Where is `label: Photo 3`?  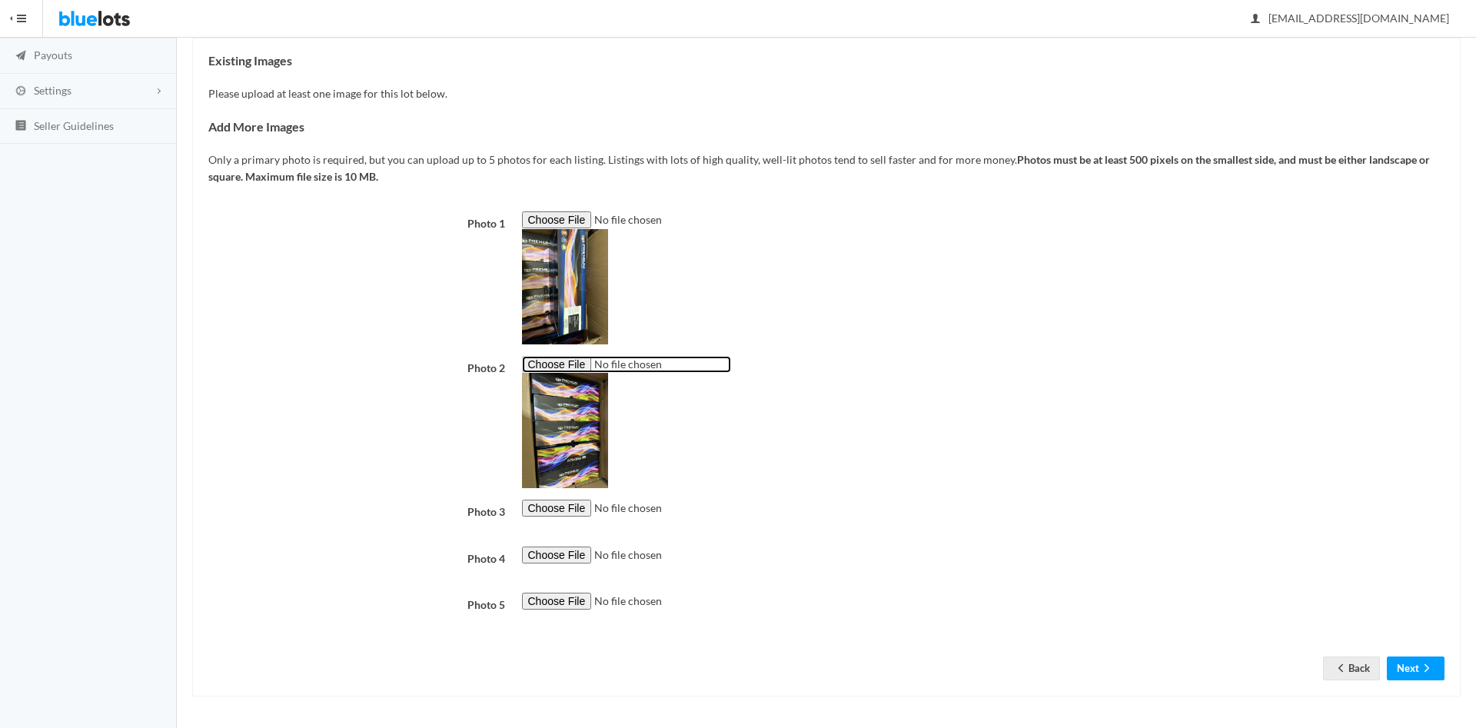
label: Photo 3 is located at coordinates (357, 510).